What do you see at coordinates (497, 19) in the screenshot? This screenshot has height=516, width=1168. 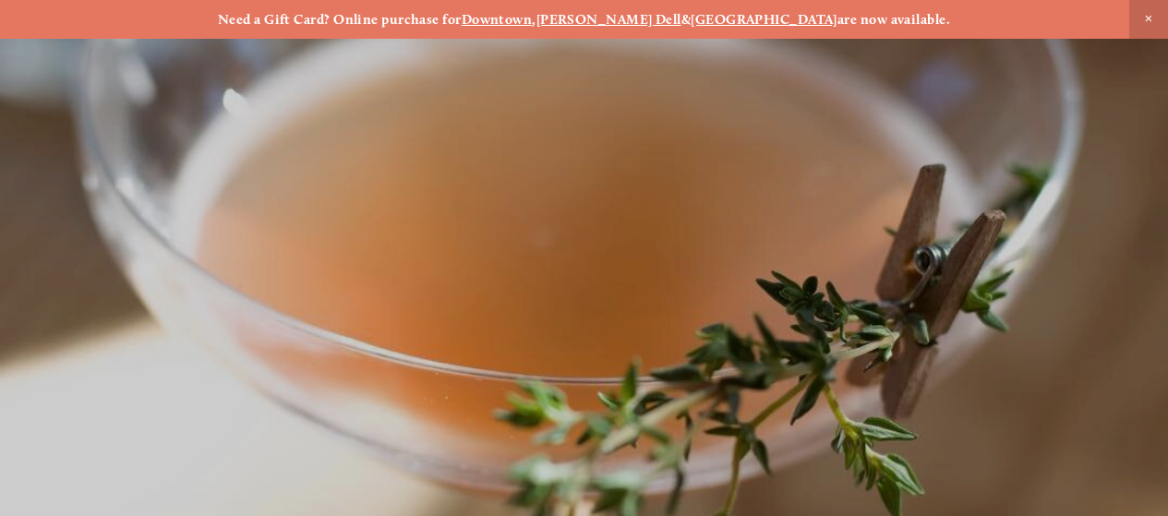 I see `a: Downtown` at bounding box center [497, 19].